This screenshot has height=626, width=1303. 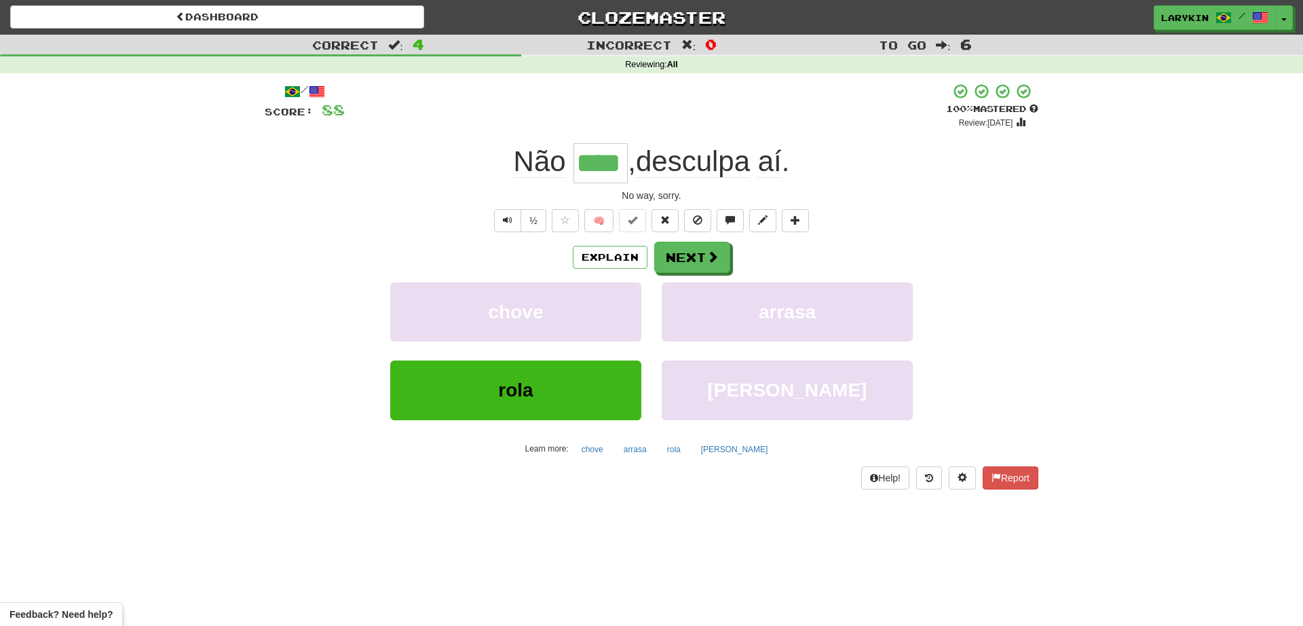 I want to click on button: Reset to 0% Mastered (alt+r), so click(x=665, y=220).